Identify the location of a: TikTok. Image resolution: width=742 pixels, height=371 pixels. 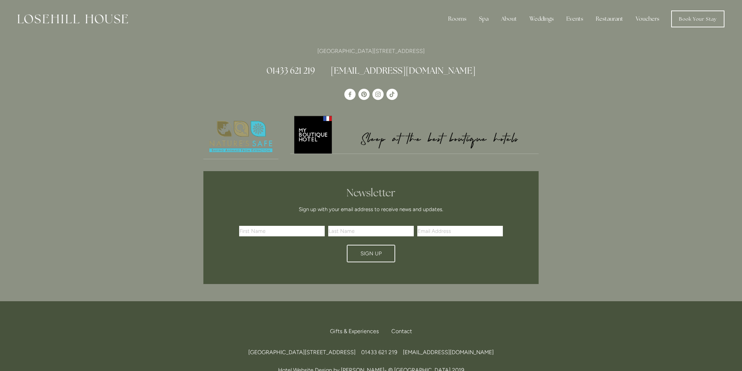
(392, 94).